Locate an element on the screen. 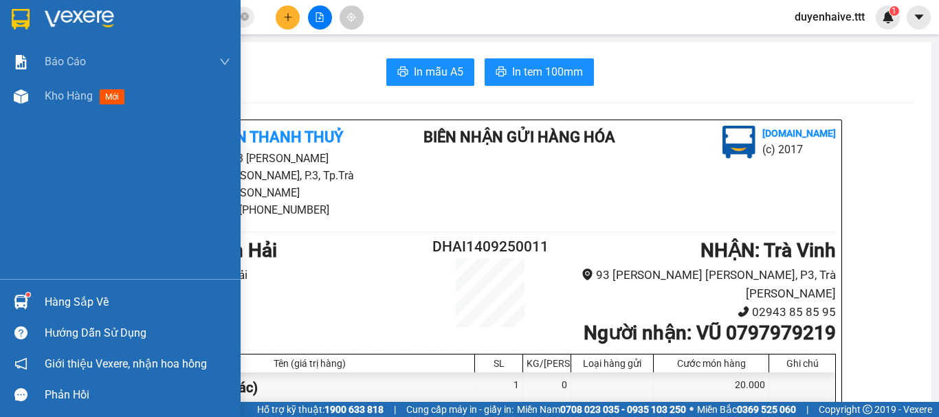 This screenshot has width=939, height=417. div: Cước món hàng is located at coordinates (710, 363).